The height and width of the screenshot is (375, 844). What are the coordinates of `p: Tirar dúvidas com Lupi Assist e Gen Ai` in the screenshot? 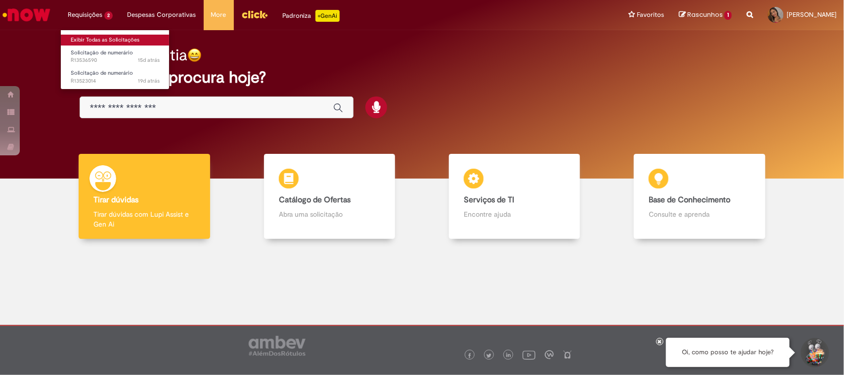 It's located at (144, 219).